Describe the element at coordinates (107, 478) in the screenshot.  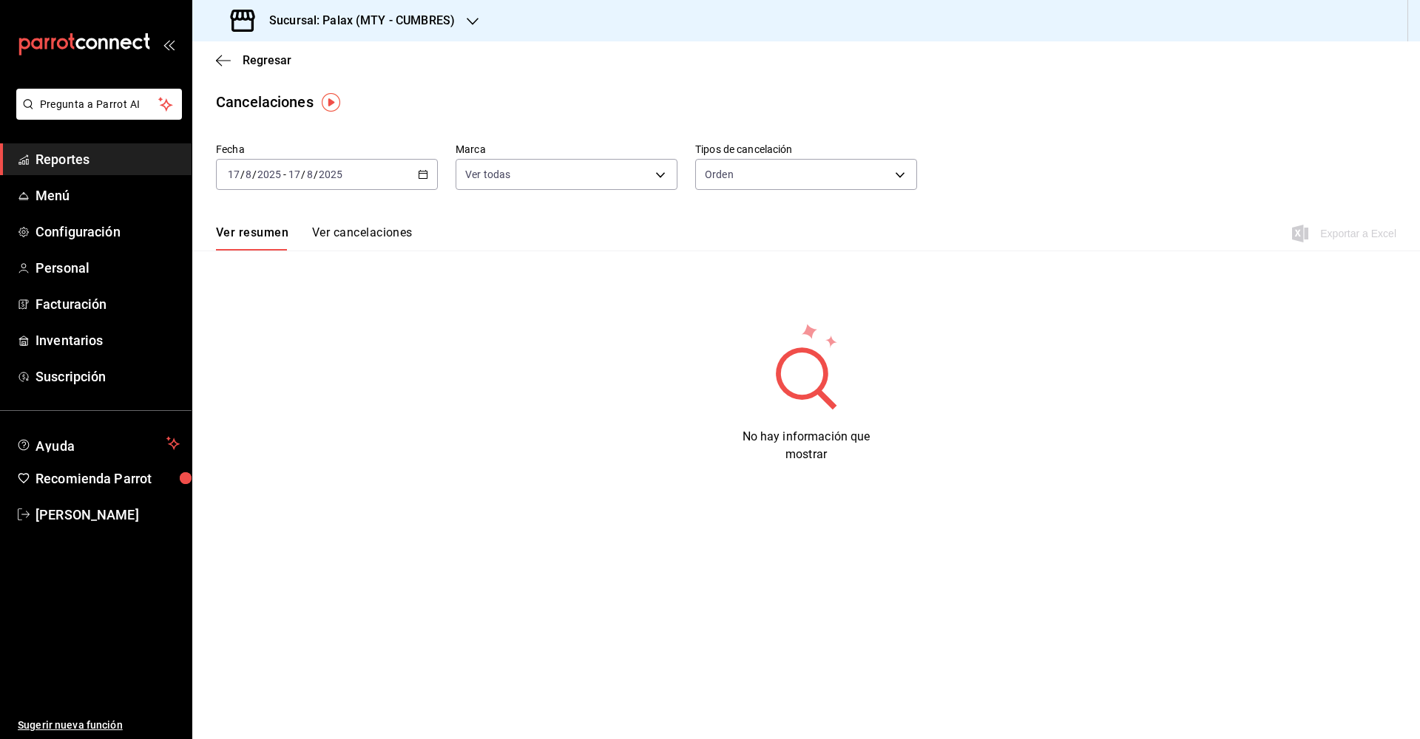
I see `span: Recomienda Parrot` at that location.